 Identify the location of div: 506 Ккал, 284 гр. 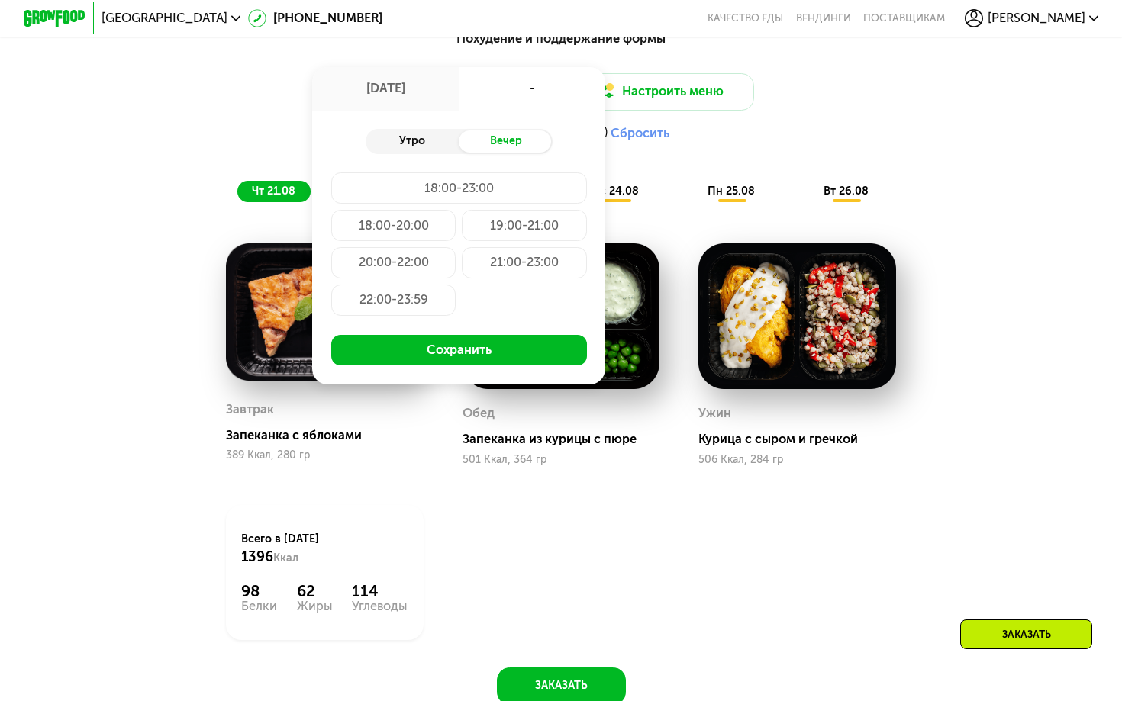
(797, 460).